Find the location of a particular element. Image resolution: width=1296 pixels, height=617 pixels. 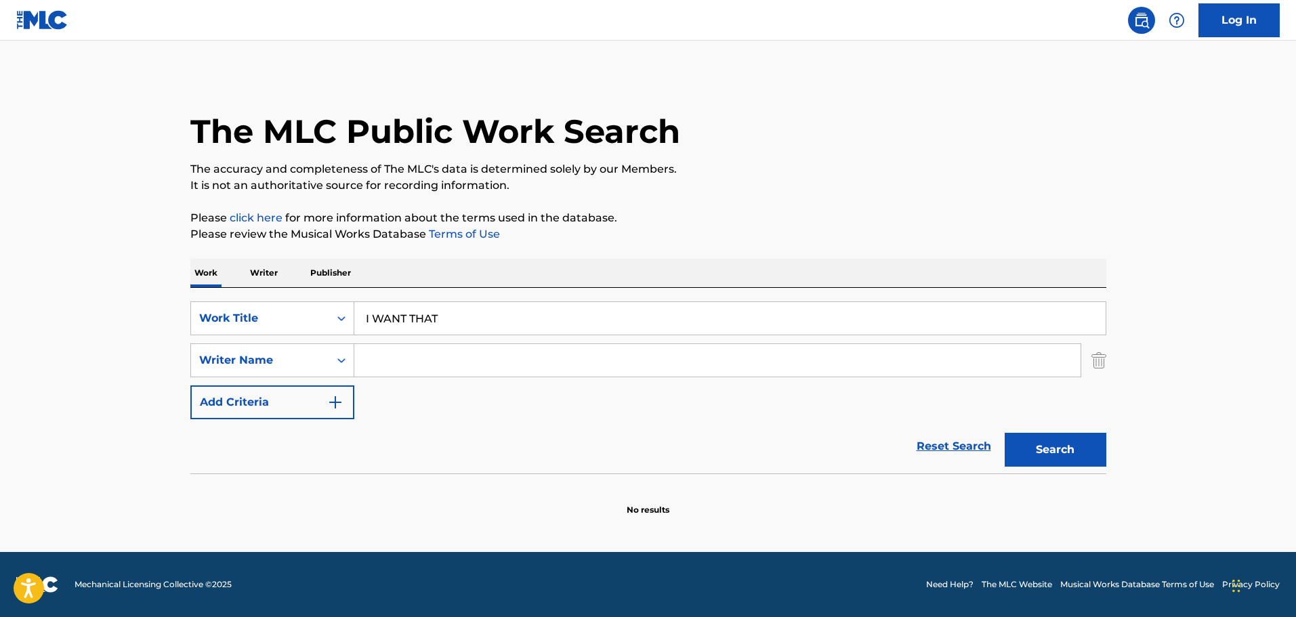

form: Search Form is located at coordinates (648, 387).